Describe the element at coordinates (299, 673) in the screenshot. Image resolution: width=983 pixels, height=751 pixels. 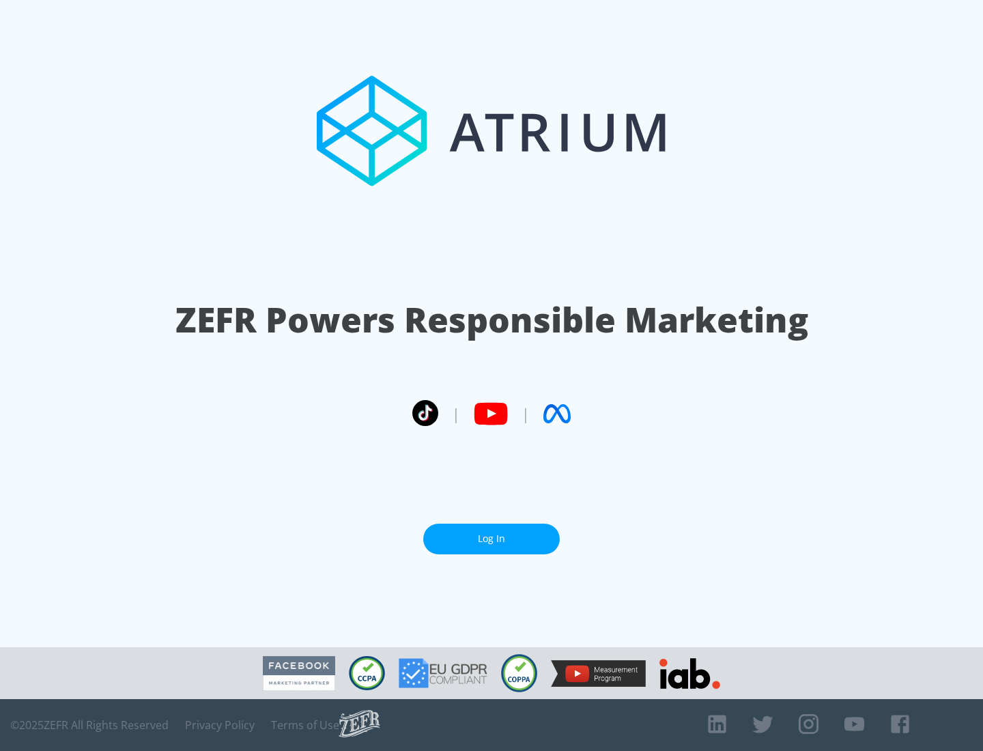
I see `img: Facebook Marketing Partner` at that location.